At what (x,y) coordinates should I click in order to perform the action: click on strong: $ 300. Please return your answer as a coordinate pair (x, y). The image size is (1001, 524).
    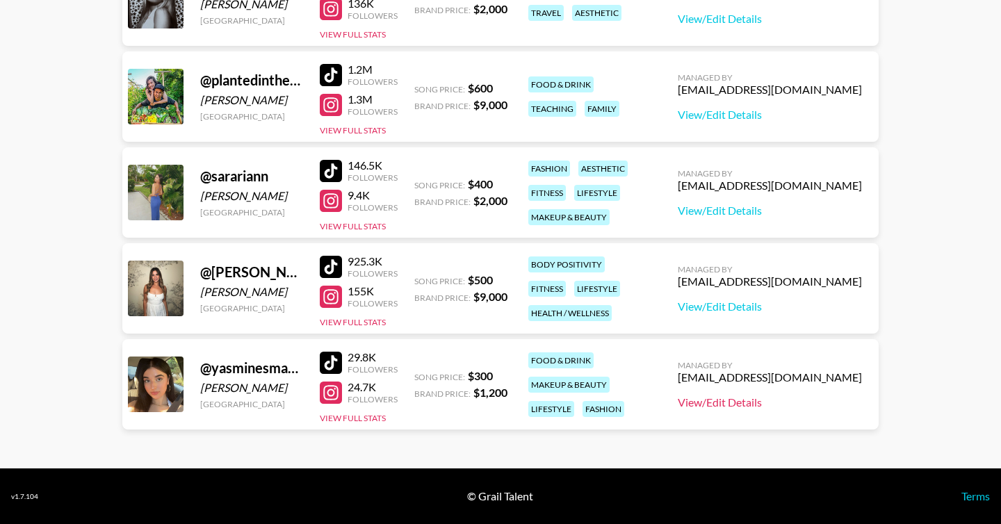
    Looking at the image, I should click on (480, 375).